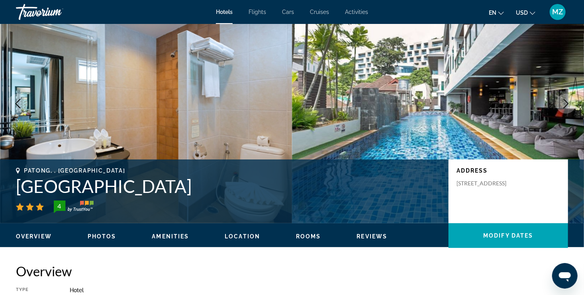 This screenshot has width=584, height=295. I want to click on button: Modify Dates, so click(508, 235).